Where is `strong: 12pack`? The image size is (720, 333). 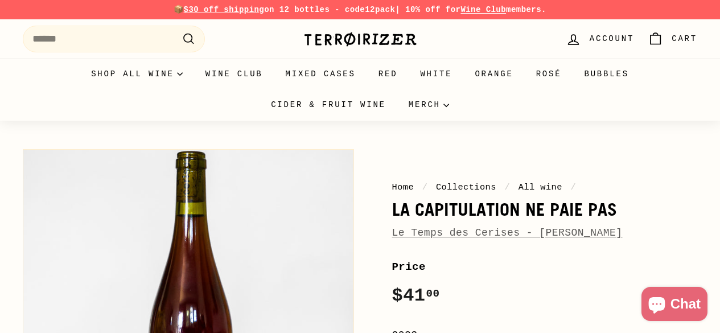
strong: 12pack is located at coordinates (379, 10).